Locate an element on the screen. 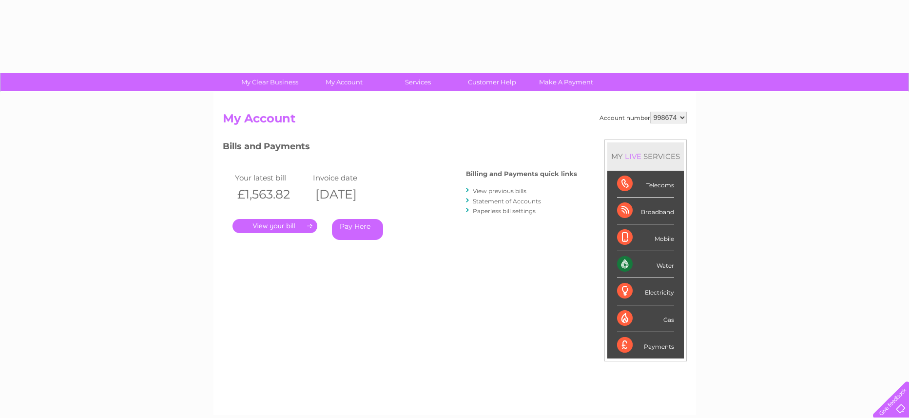 This screenshot has height=418, width=909. div: Payments is located at coordinates (646, 345).